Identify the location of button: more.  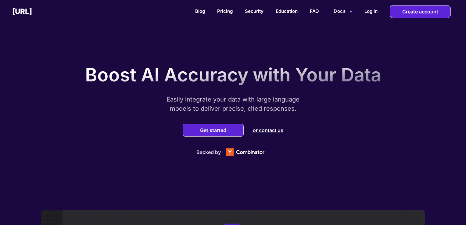
(343, 11).